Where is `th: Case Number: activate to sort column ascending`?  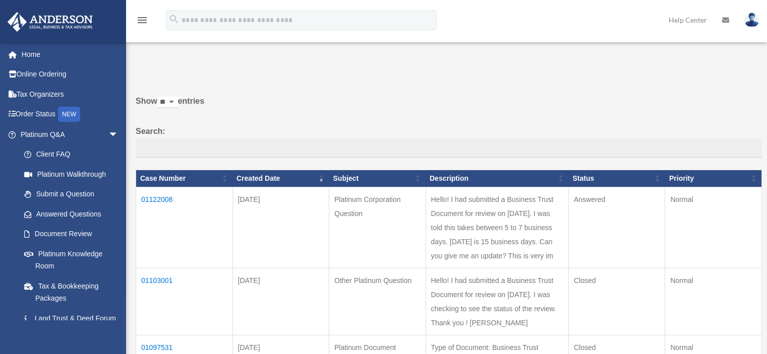
th: Case Number: activate to sort column ascending is located at coordinates (184, 178).